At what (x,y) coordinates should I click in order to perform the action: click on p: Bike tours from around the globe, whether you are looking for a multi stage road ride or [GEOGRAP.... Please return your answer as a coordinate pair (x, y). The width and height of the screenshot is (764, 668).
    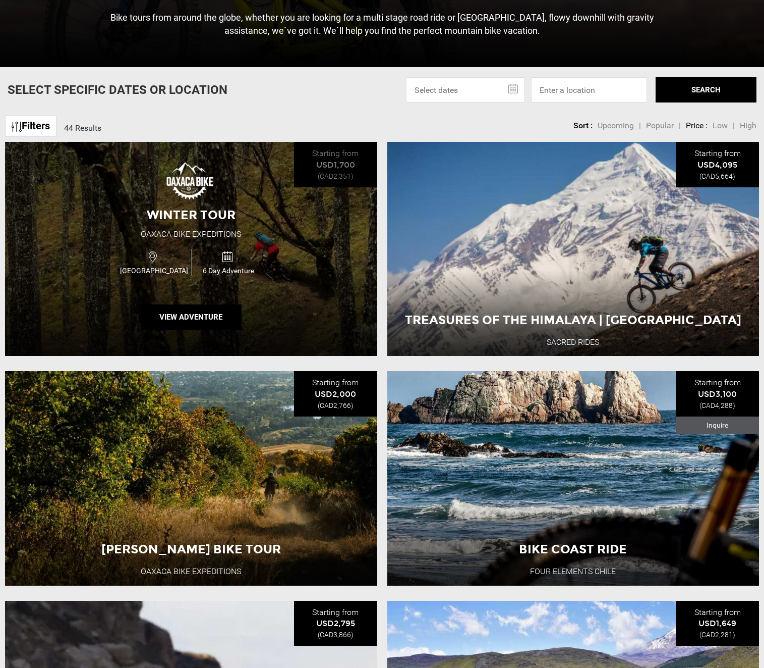
    Looking at the image, I should click on (382, 24).